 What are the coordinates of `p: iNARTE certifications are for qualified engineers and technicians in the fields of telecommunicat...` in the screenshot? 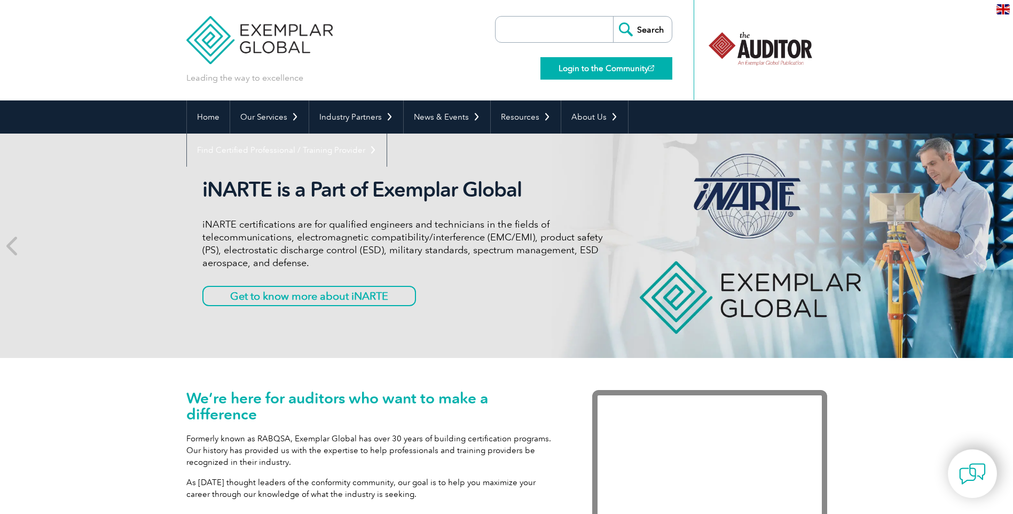 It's located at (403, 243).